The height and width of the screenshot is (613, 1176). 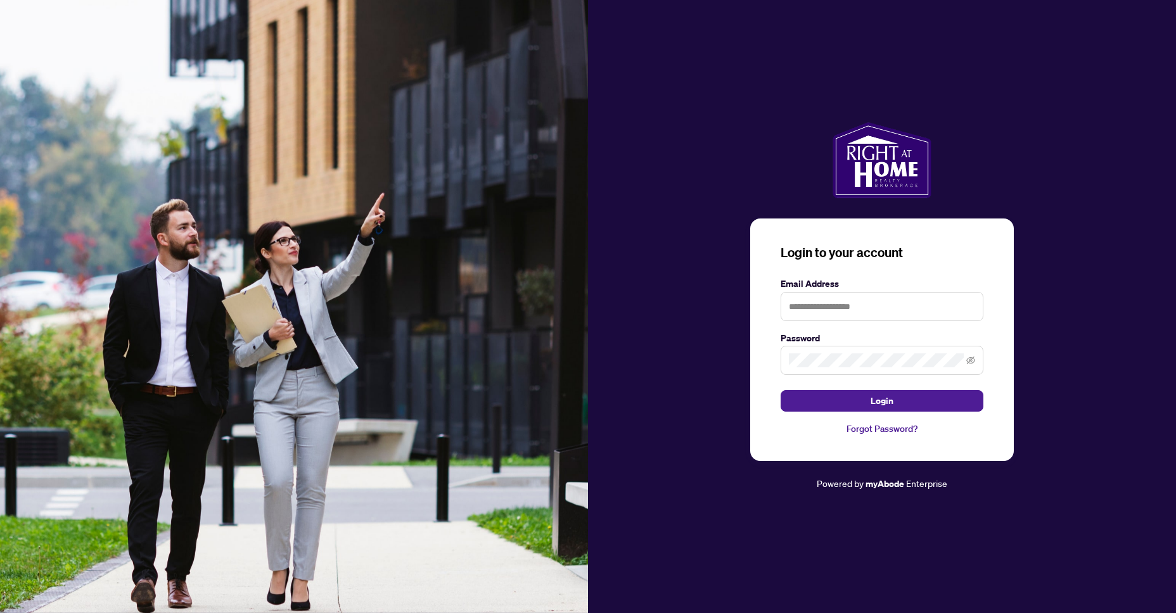 What do you see at coordinates (882, 284) in the screenshot?
I see `label: Email Address` at bounding box center [882, 284].